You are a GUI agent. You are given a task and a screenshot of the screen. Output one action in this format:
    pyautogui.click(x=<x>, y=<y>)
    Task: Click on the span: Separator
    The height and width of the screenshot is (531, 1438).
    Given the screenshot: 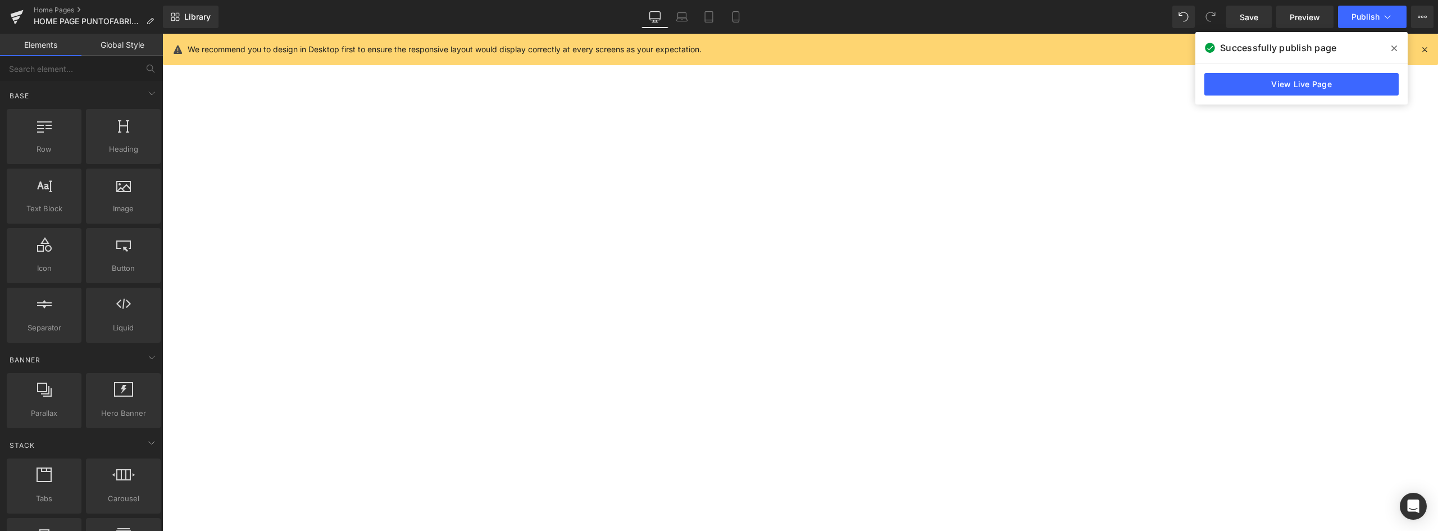 What is the action you would take?
    pyautogui.click(x=44, y=328)
    